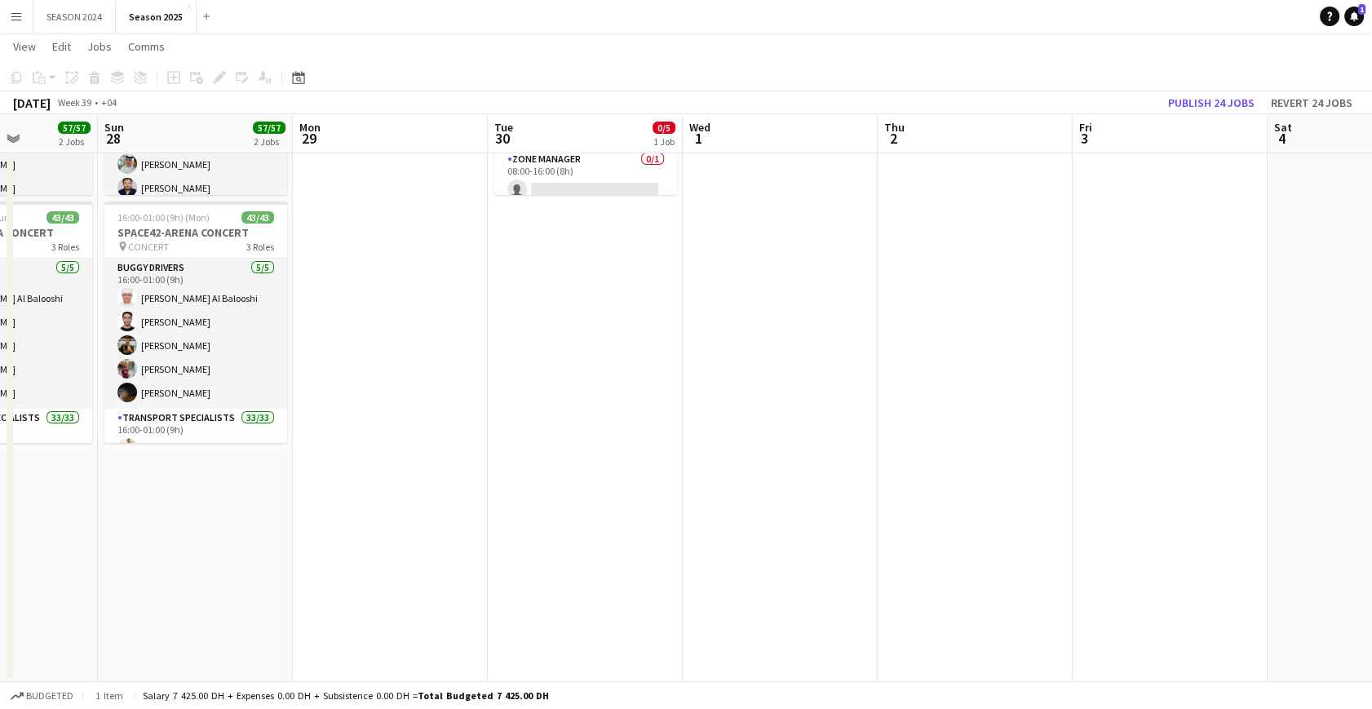  What do you see at coordinates (24, 47) in the screenshot?
I see `span: View` at bounding box center [24, 47].